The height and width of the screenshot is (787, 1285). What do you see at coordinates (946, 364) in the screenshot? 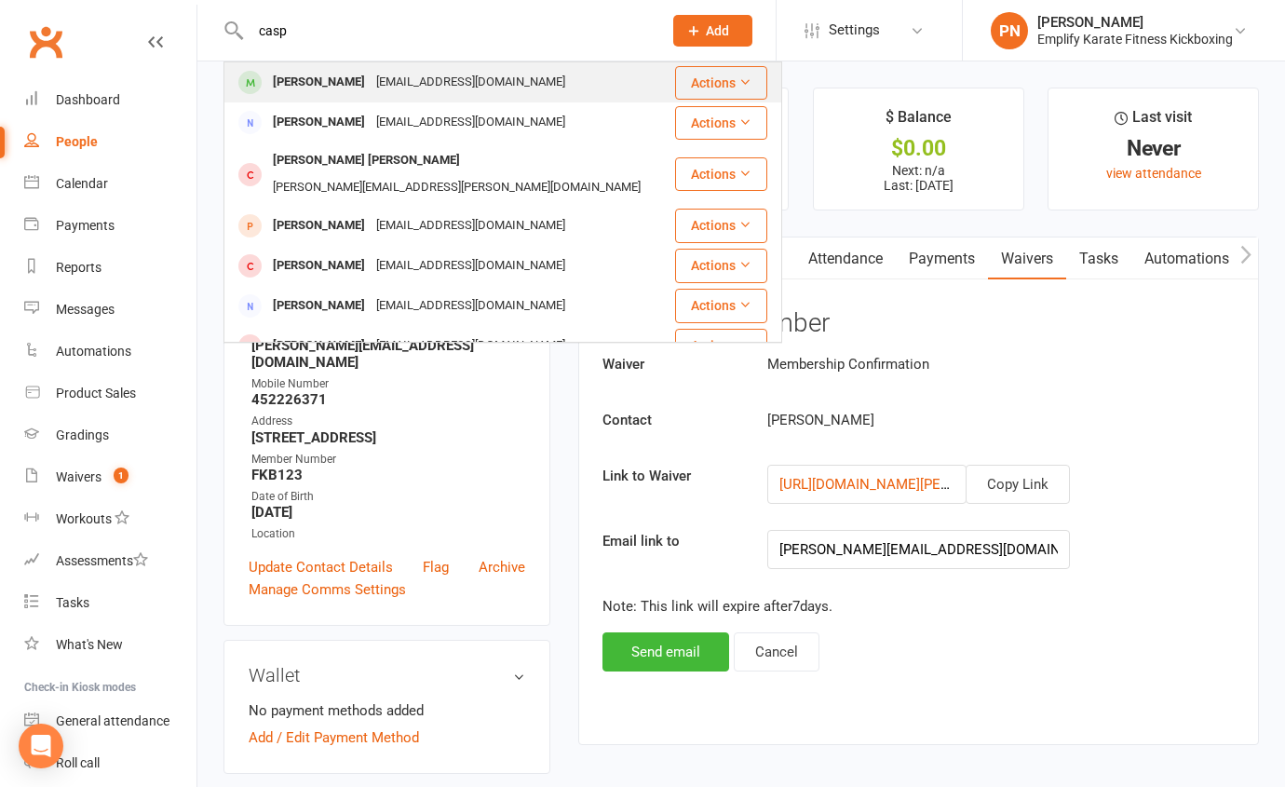
I see `div: Membership Confirmation` at bounding box center [946, 364].